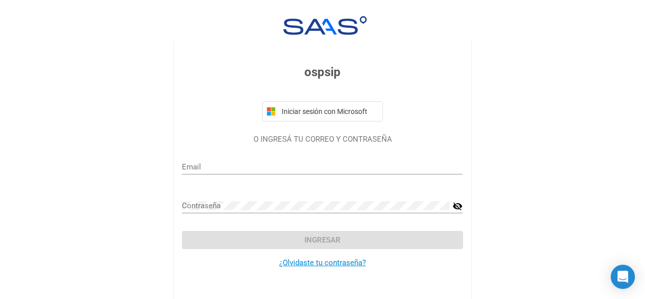  Describe the element at coordinates (323, 263) in the screenshot. I see `a: ¿Olvidaste tu contraseña?` at that location.